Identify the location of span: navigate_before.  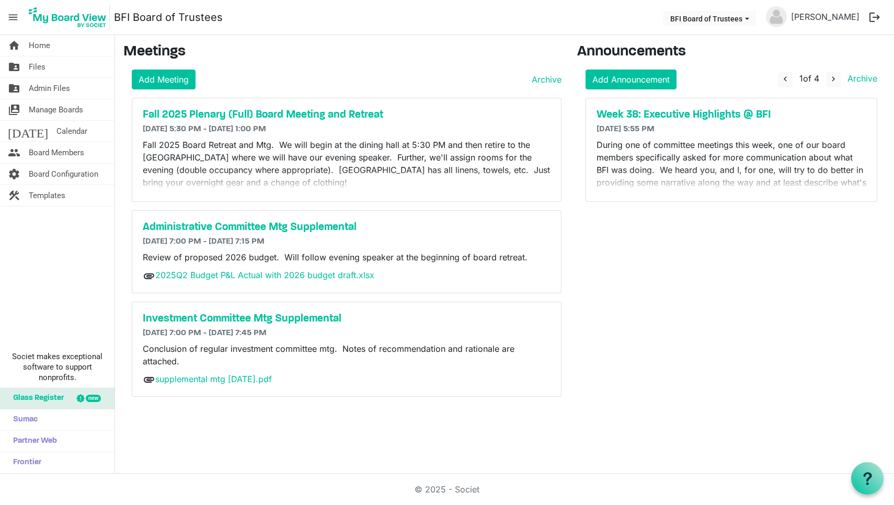
(785, 79).